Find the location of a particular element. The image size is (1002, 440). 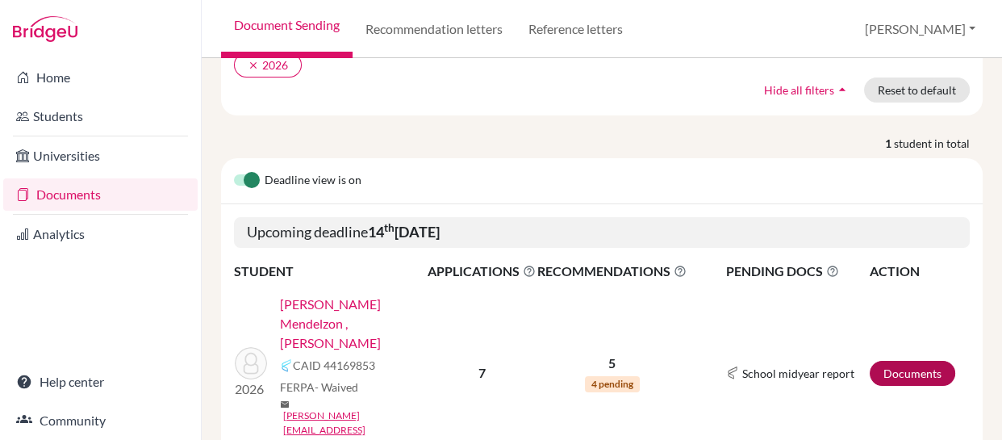

span: RECOMMENDATIONS is located at coordinates (612, 271).